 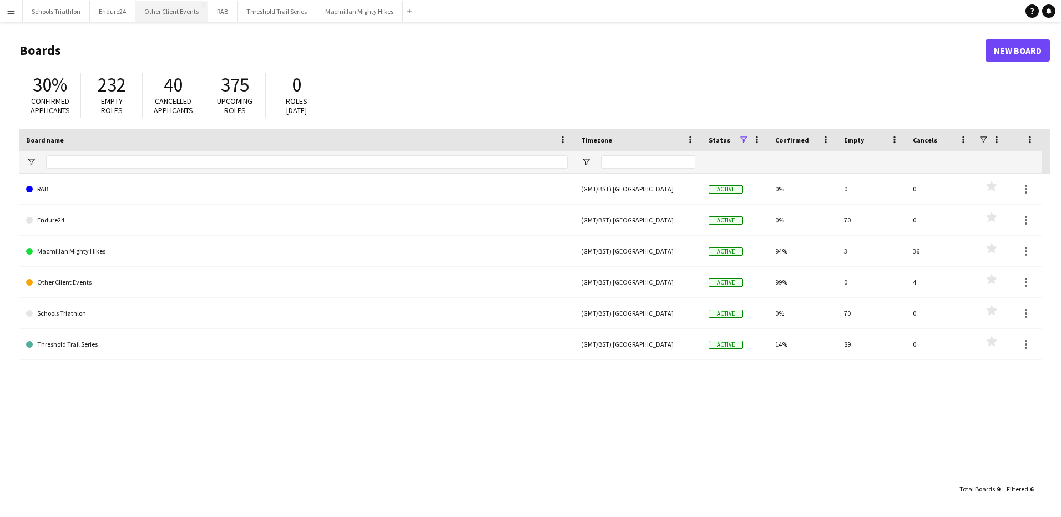 I want to click on div: 4, so click(x=941, y=282).